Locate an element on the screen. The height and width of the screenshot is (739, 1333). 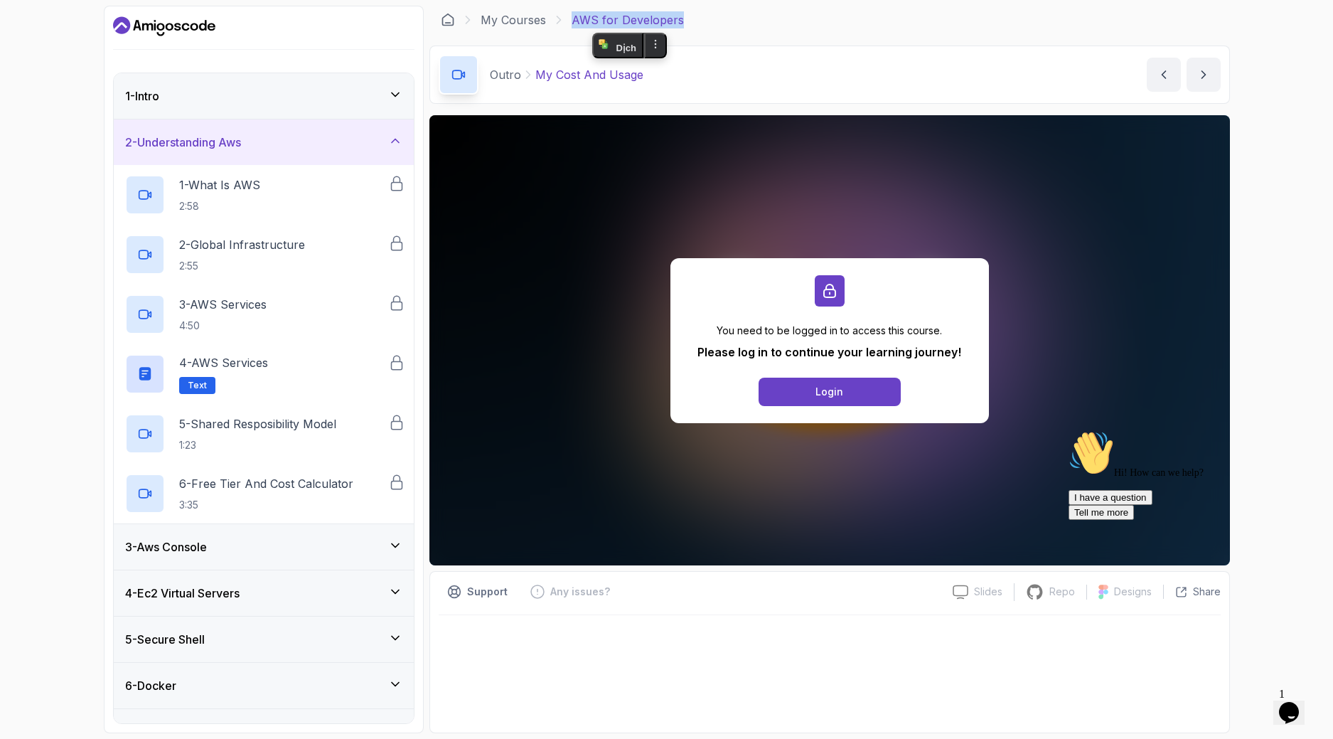
button: 6-Free Tier And Cost Calculator3:35 is located at coordinates (264, 494).